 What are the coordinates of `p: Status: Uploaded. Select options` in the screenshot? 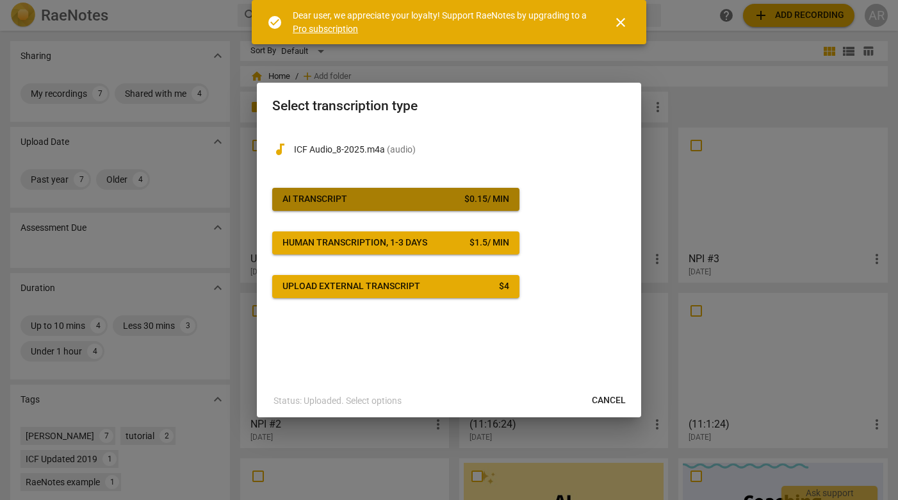 It's located at (338, 400).